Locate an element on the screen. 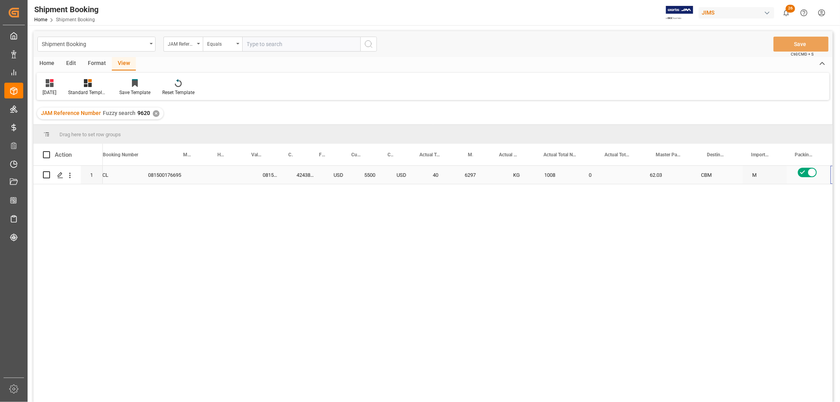  span: Master Pack Weight (UOM) Manual is located at coordinates (470, 155).